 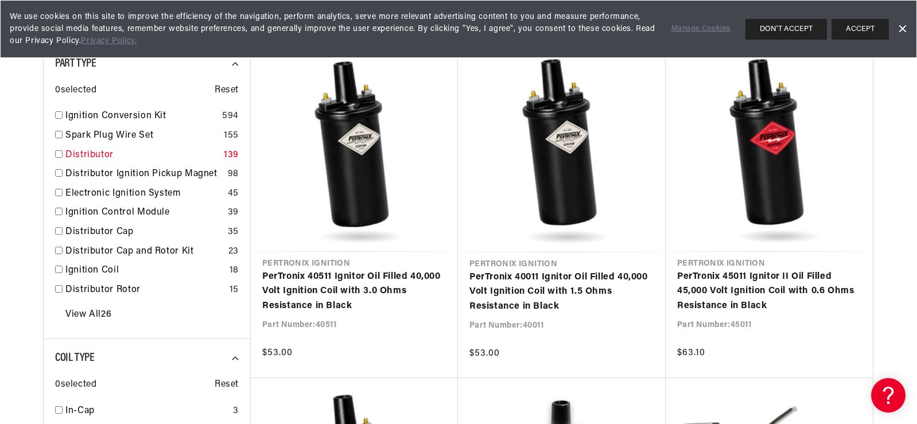 What do you see at coordinates (233, 232) in the screenshot?
I see `div: 35` at bounding box center [233, 232].